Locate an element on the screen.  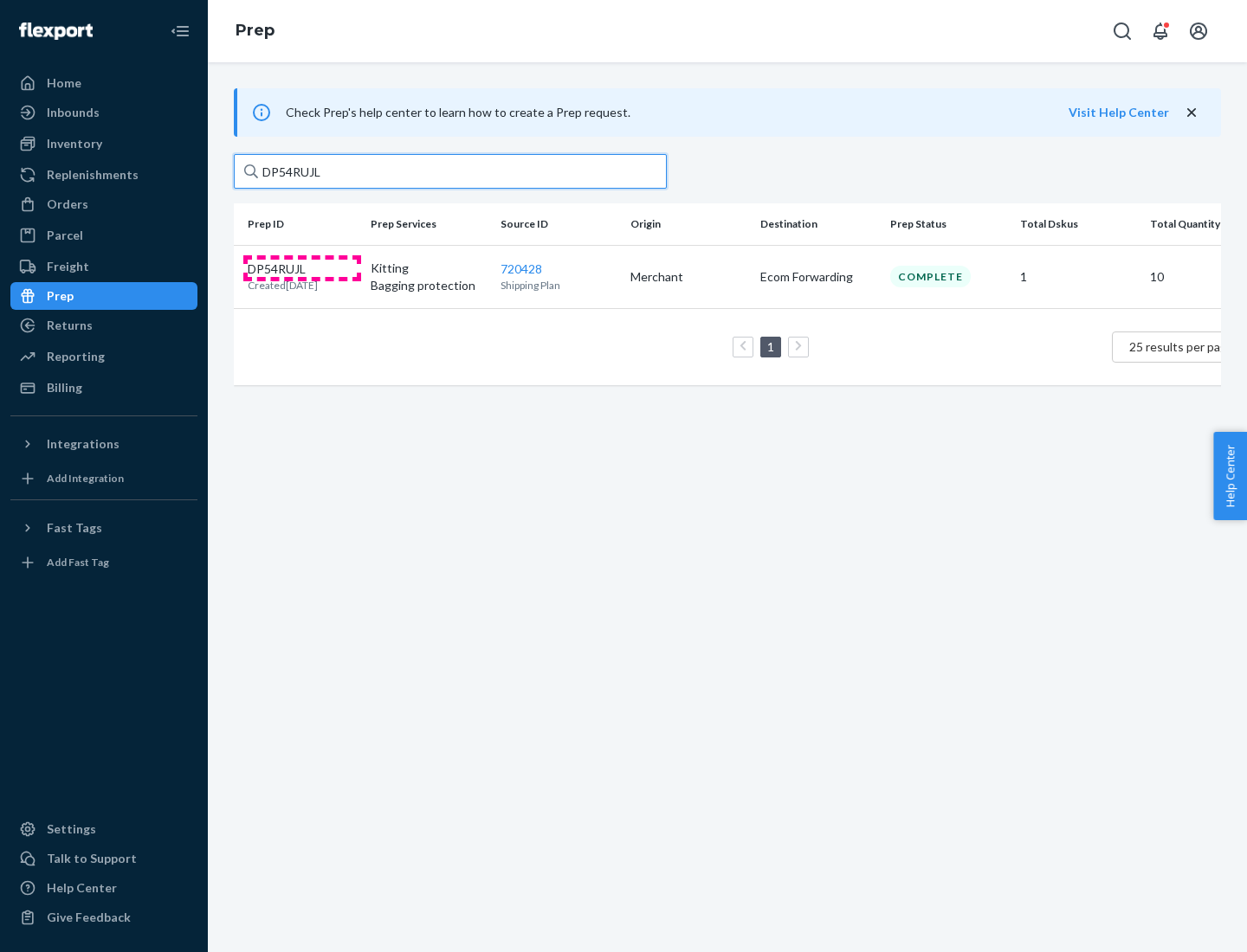
a: Home is located at coordinates (104, 84).